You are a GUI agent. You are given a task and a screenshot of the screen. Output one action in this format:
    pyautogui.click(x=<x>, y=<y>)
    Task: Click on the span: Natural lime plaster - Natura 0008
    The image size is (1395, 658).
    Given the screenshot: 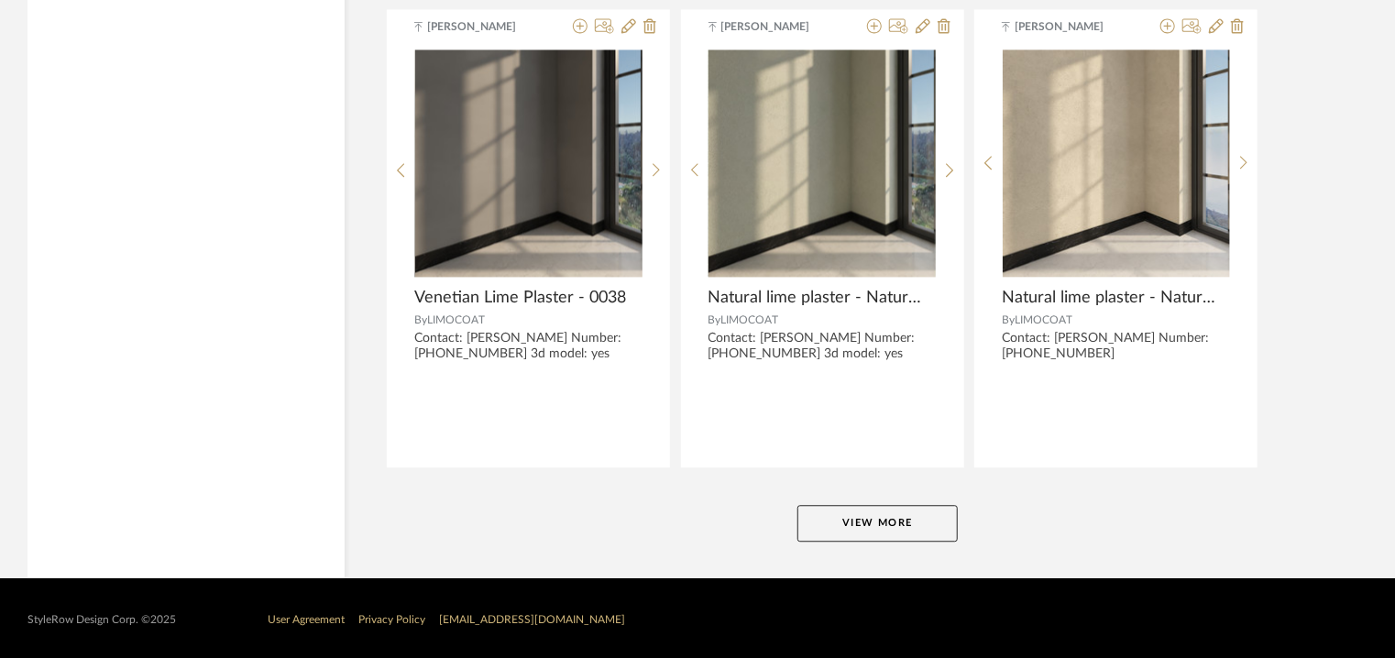 What is the action you would take?
    pyautogui.click(x=1112, y=298)
    